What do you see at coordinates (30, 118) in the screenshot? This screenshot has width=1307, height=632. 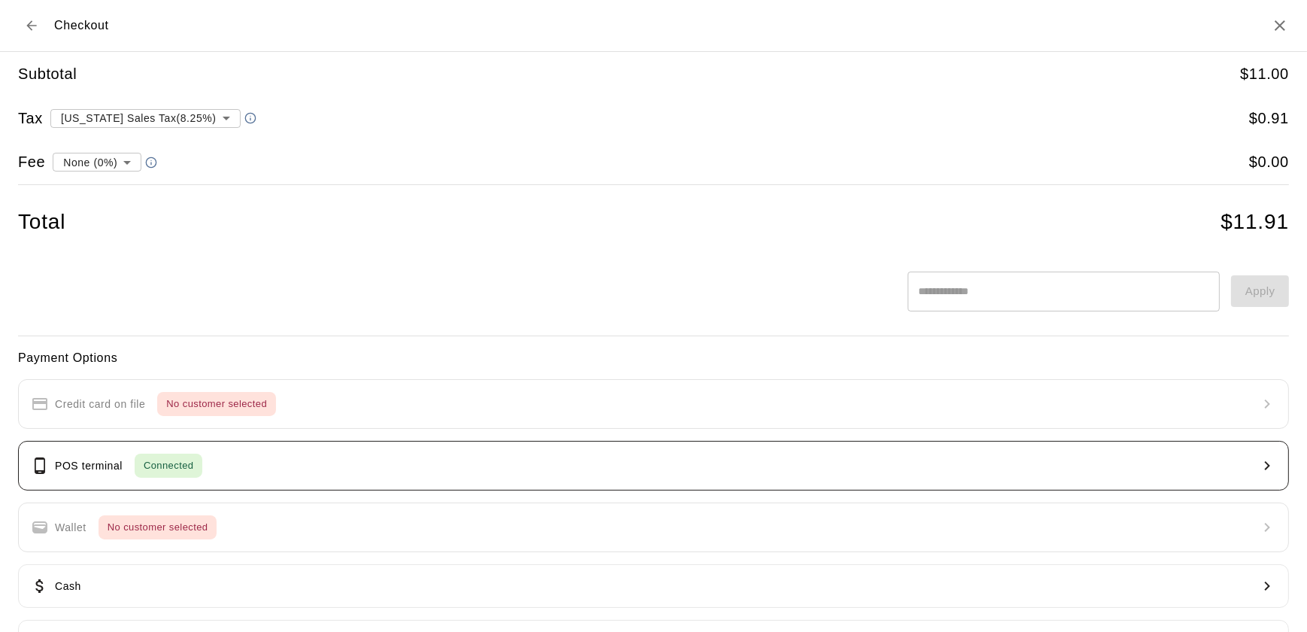 I see `h5: Tax` at bounding box center [30, 118].